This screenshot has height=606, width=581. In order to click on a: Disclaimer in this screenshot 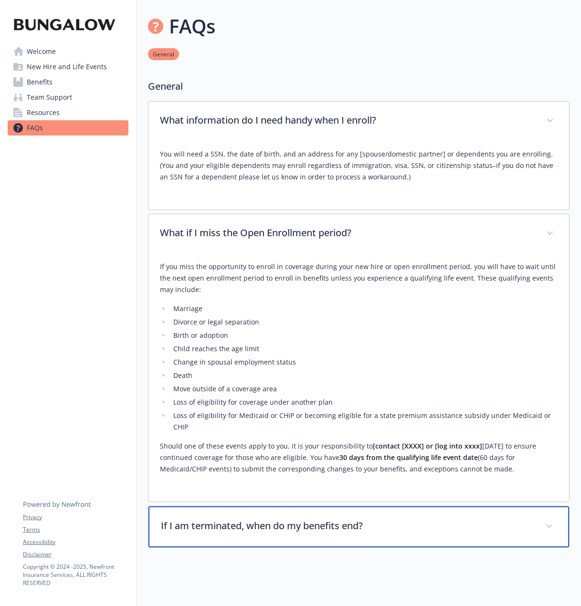, I will do `click(75, 555)`.